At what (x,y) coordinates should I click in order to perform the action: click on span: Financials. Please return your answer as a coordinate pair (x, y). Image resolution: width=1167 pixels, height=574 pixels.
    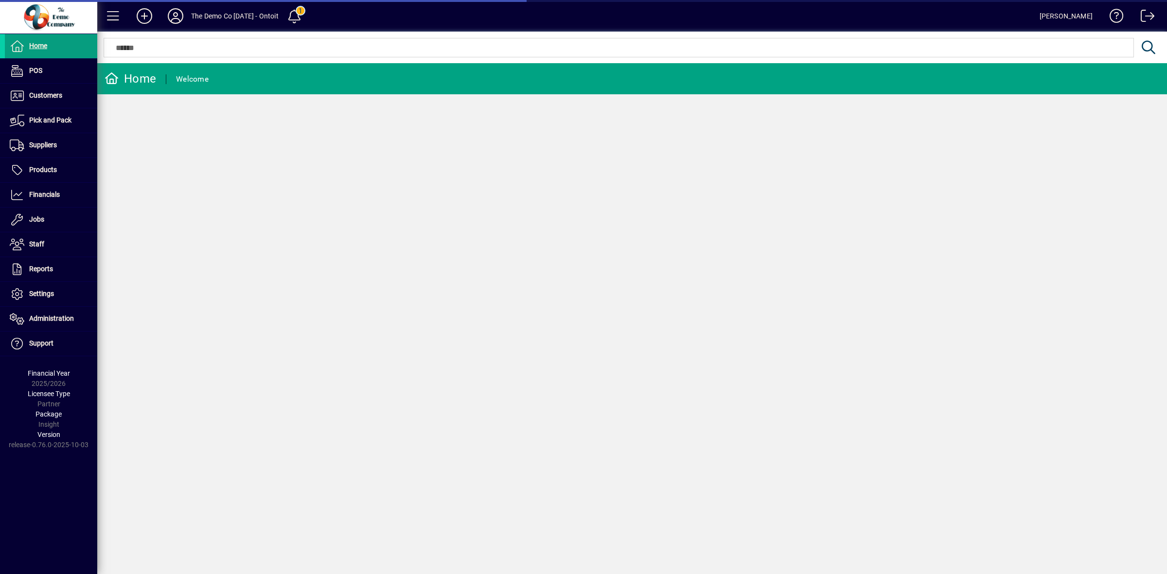
    Looking at the image, I should click on (44, 195).